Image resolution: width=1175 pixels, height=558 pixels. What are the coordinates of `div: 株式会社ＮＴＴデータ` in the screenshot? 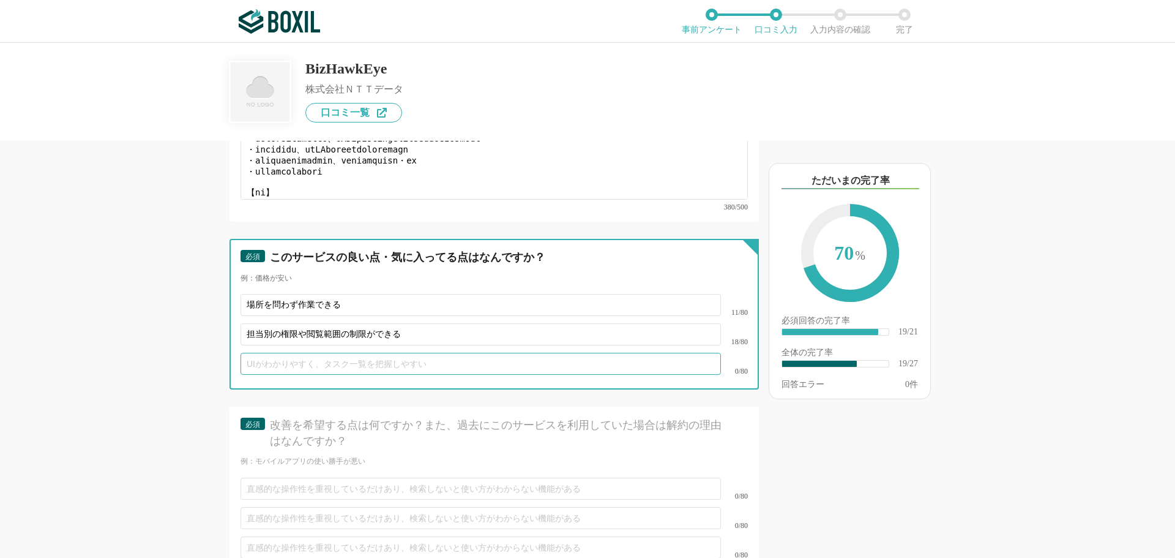 It's located at (354, 89).